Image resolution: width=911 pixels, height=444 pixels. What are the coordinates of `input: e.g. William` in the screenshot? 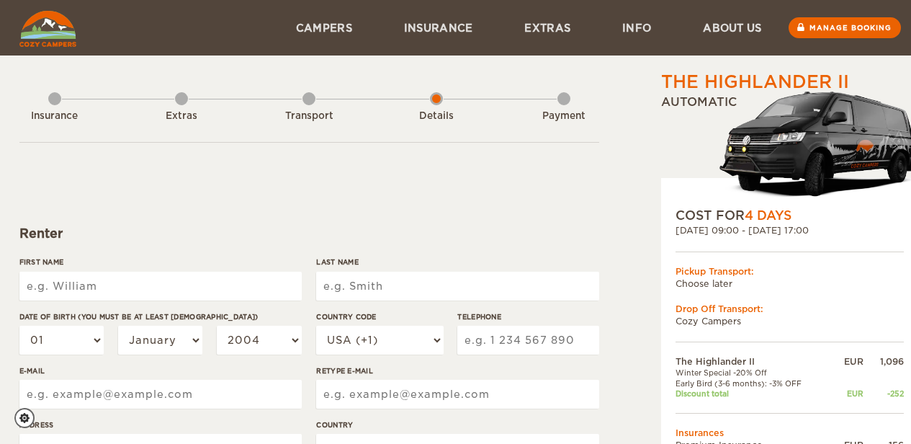 It's located at (161, 286).